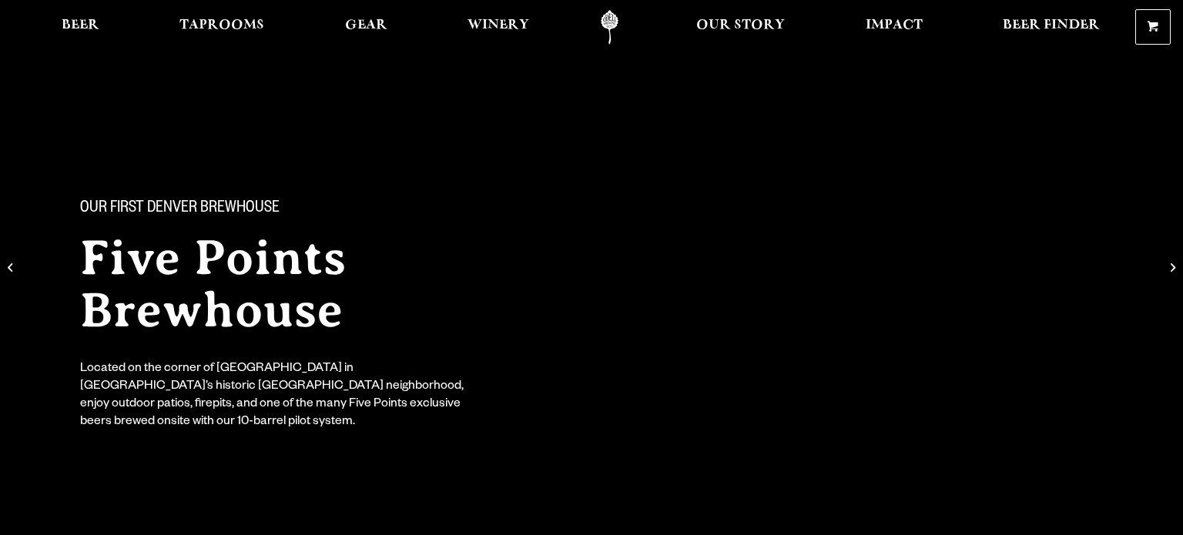  I want to click on span: Impact, so click(894, 25).